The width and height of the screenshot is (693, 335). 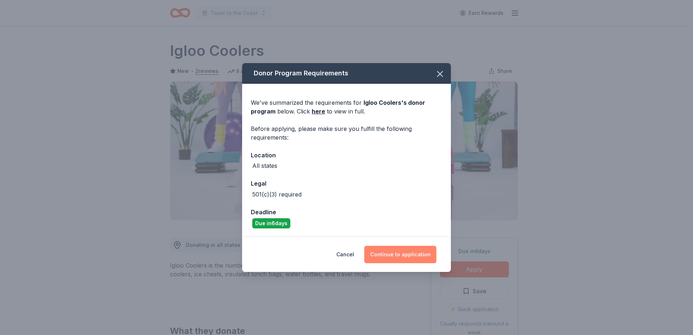 I want to click on a: here, so click(x=318, y=111).